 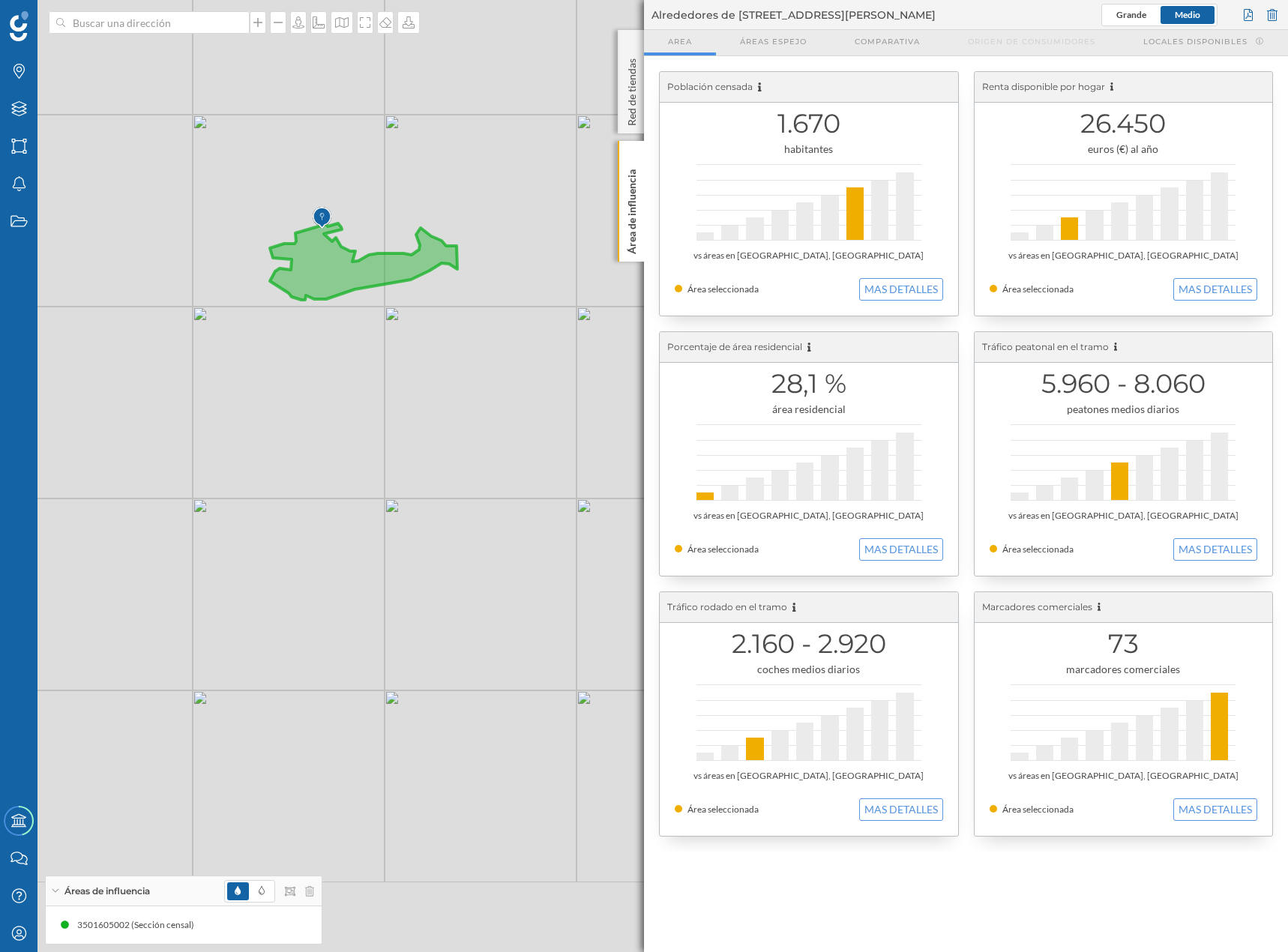 What do you see at coordinates (1124, 123) in the screenshot?
I see `h1: 26.450` at bounding box center [1124, 123].